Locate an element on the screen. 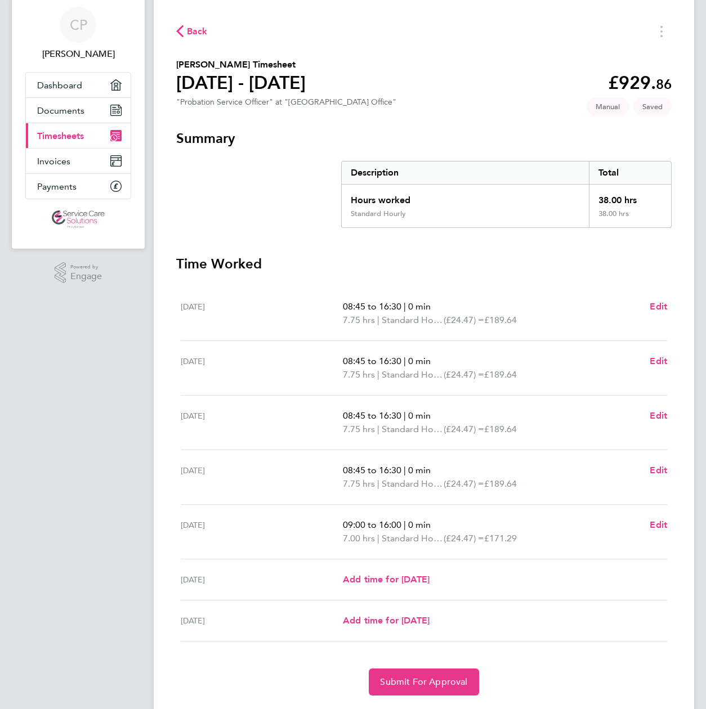 This screenshot has height=709, width=706. div: Description is located at coordinates (465, 173).